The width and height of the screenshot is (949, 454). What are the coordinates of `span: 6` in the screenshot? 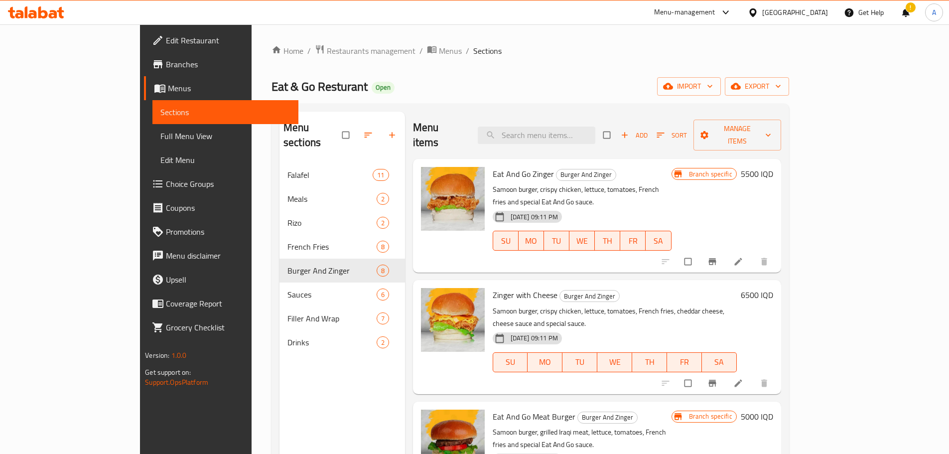 It's located at (383, 294).